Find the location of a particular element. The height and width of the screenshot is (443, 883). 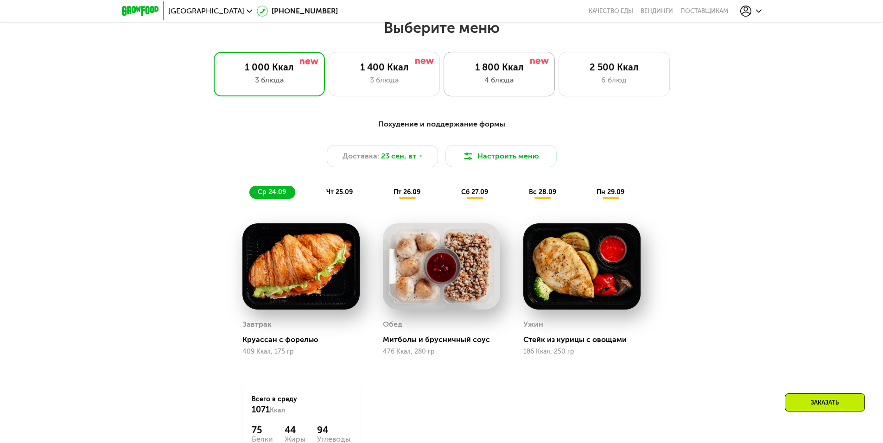

div: 94 is located at coordinates (334, 430).